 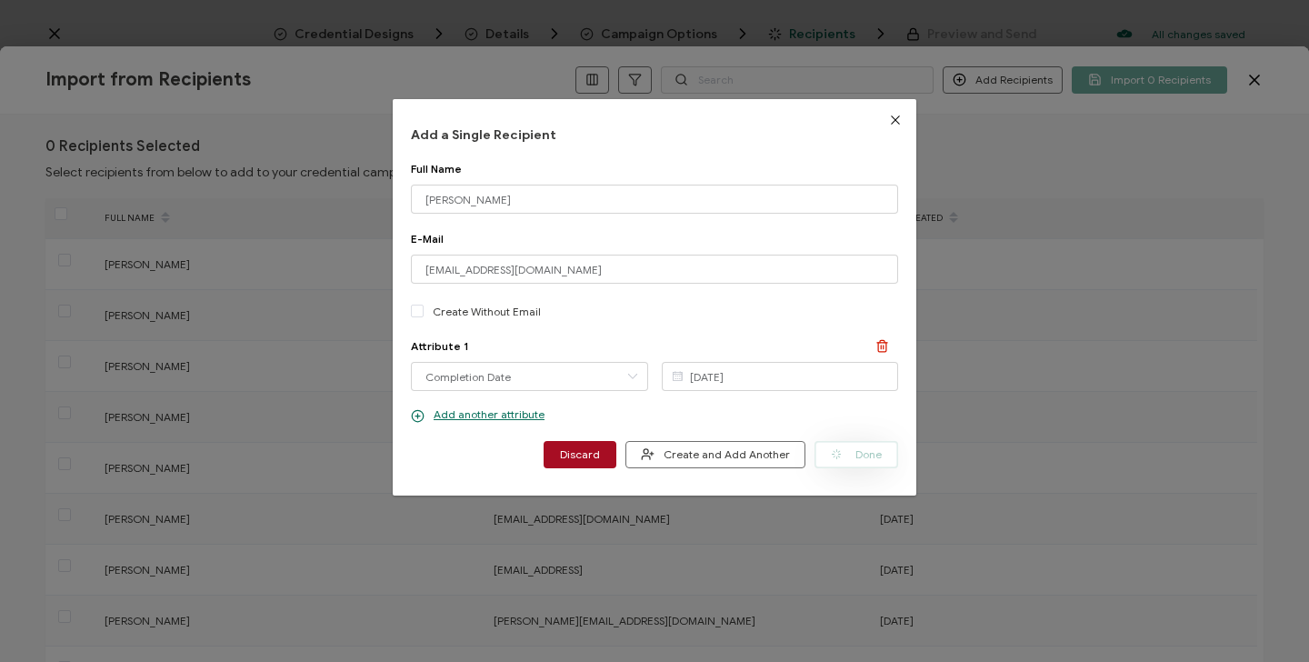 What do you see at coordinates (896, 120) in the screenshot?
I see `button: Close` at bounding box center [896, 120].